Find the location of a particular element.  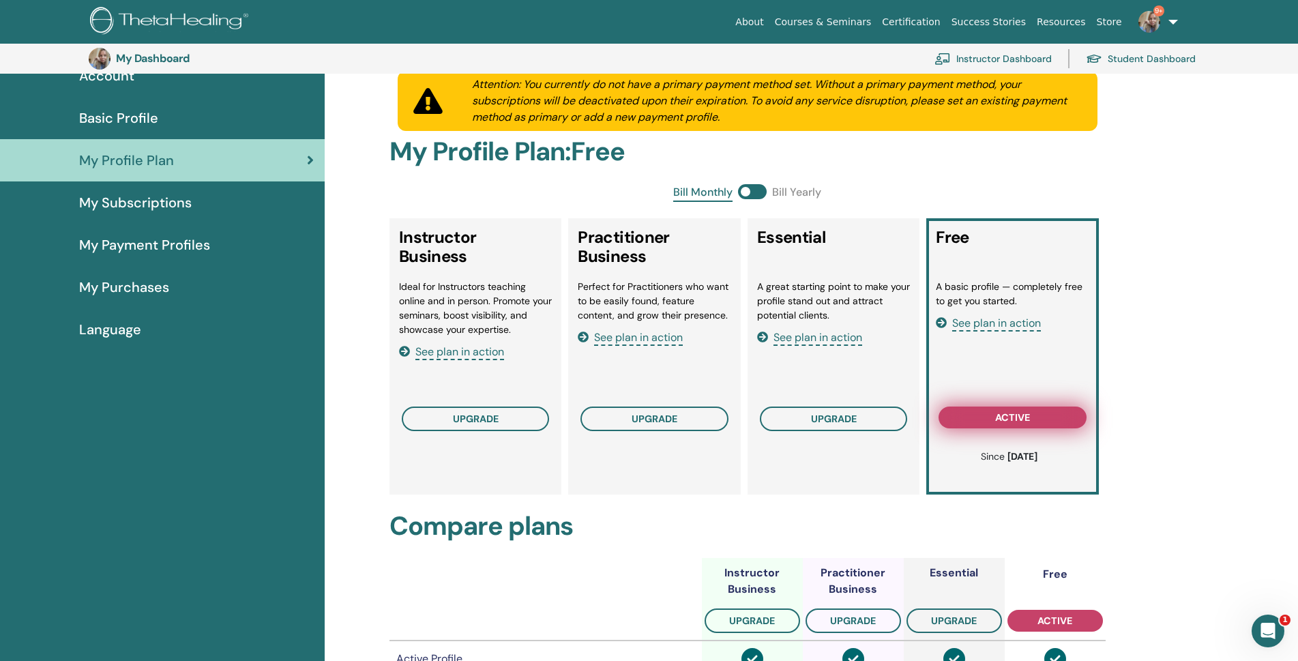

li: A basic profile — completely free to get you started. is located at coordinates (1012, 294).